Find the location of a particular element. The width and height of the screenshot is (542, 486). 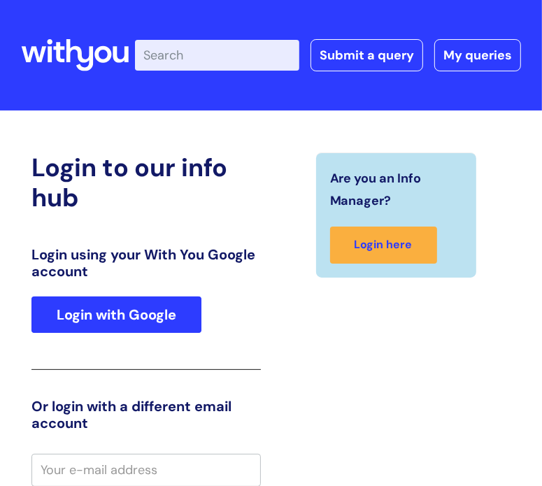

a: Login here is located at coordinates (383, 245).